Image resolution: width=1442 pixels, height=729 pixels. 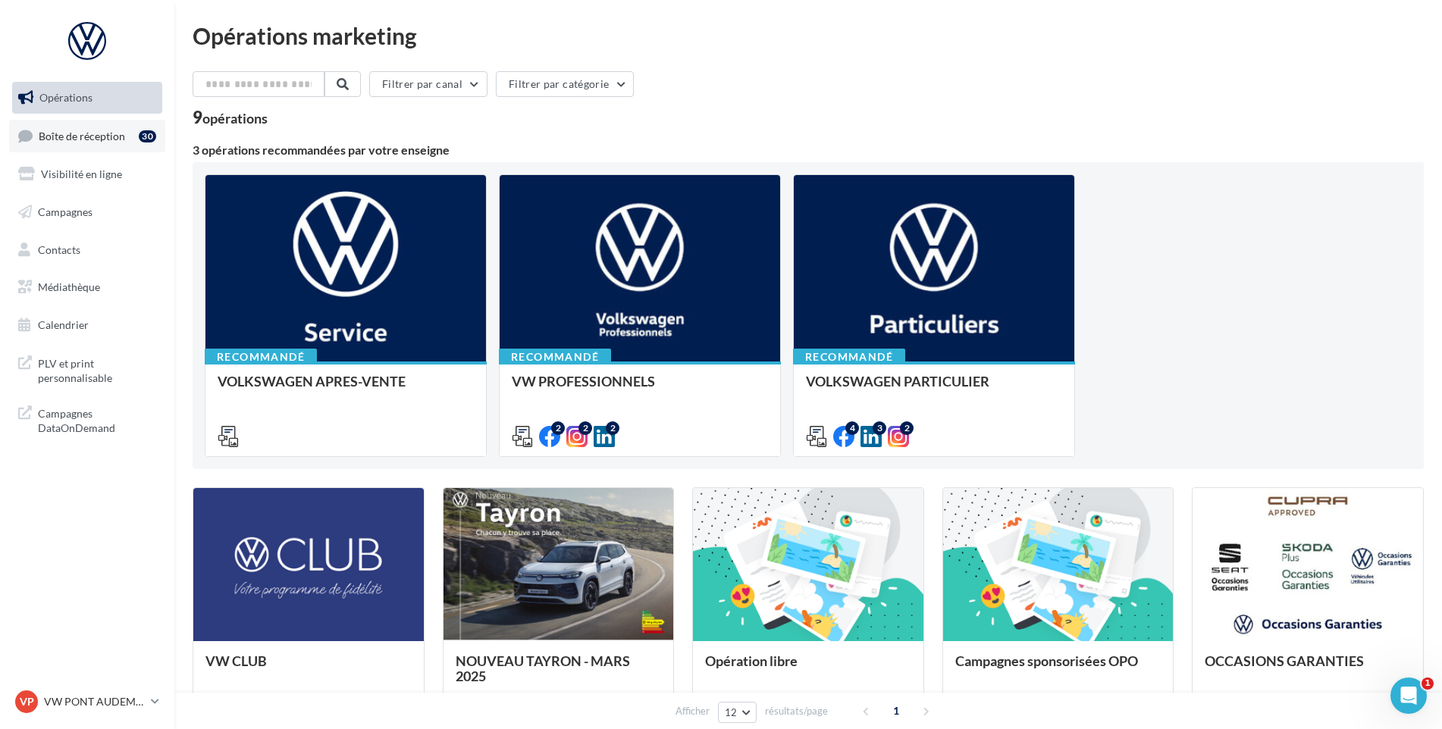 What do you see at coordinates (87, 212) in the screenshot?
I see `a: Campagnes` at bounding box center [87, 212].